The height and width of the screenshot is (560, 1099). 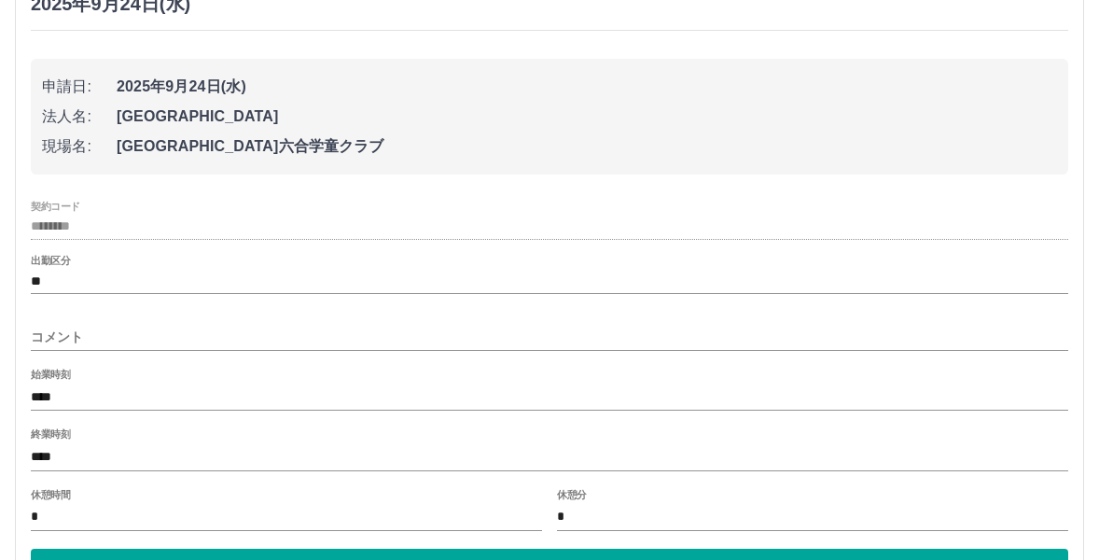 What do you see at coordinates (50, 494) in the screenshot?
I see `label: 休憩時間` at bounding box center [50, 494].